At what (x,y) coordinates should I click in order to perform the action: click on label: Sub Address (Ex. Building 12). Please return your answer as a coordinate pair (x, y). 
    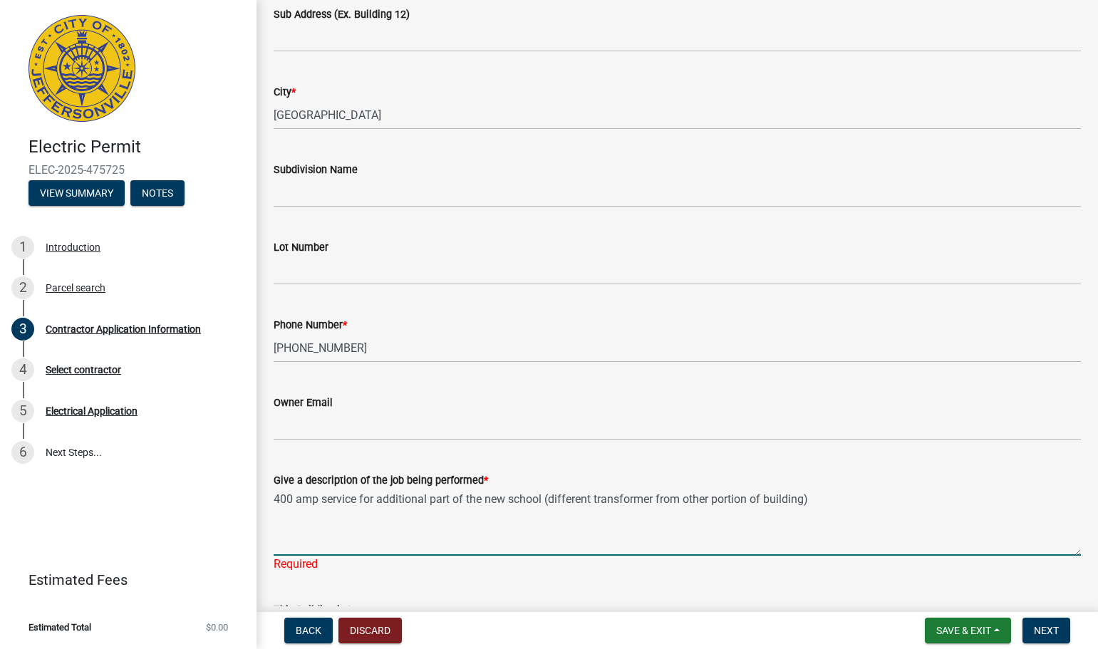
    Looking at the image, I should click on (341, 15).